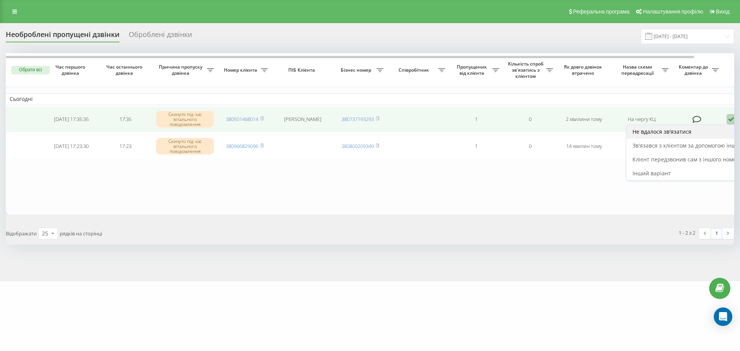 This screenshot has height=351, width=740. Describe the element at coordinates (45, 234) in the screenshot. I see `div: 25` at that location.